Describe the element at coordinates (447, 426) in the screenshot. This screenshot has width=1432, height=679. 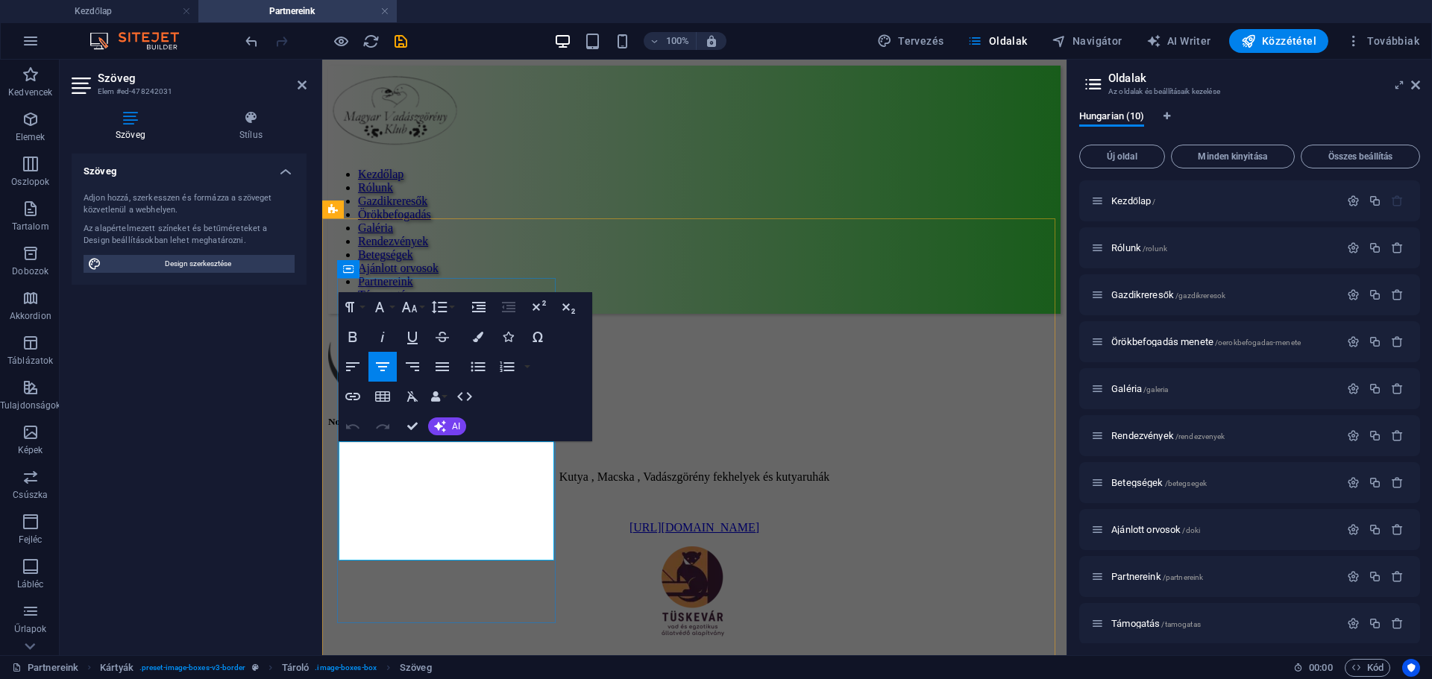
I see `button: AI` at that location.